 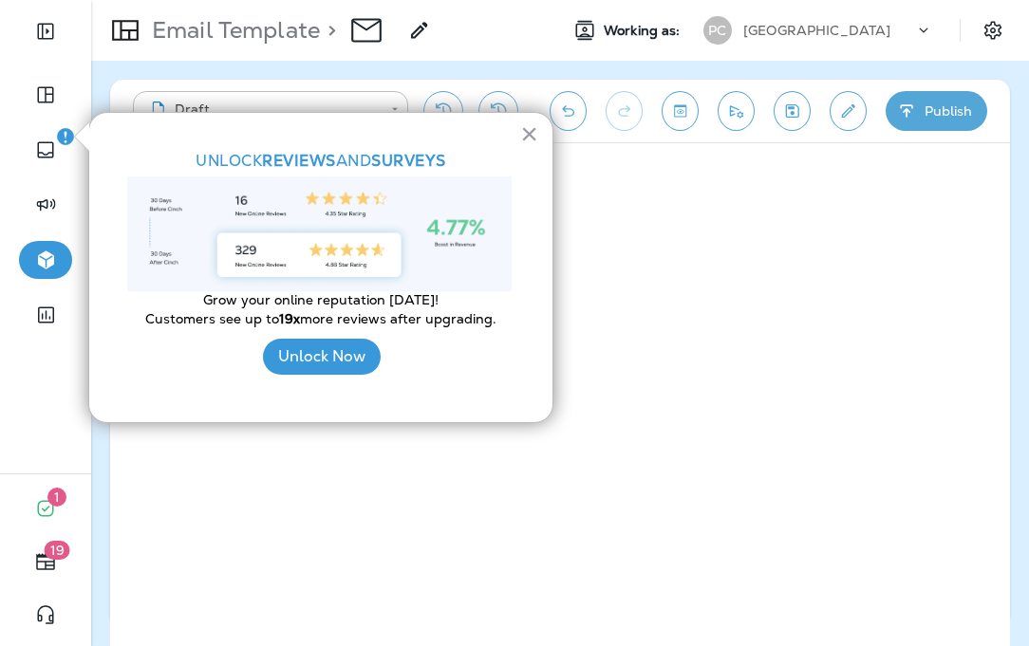 I want to click on button: Restore from previous version, so click(x=443, y=111).